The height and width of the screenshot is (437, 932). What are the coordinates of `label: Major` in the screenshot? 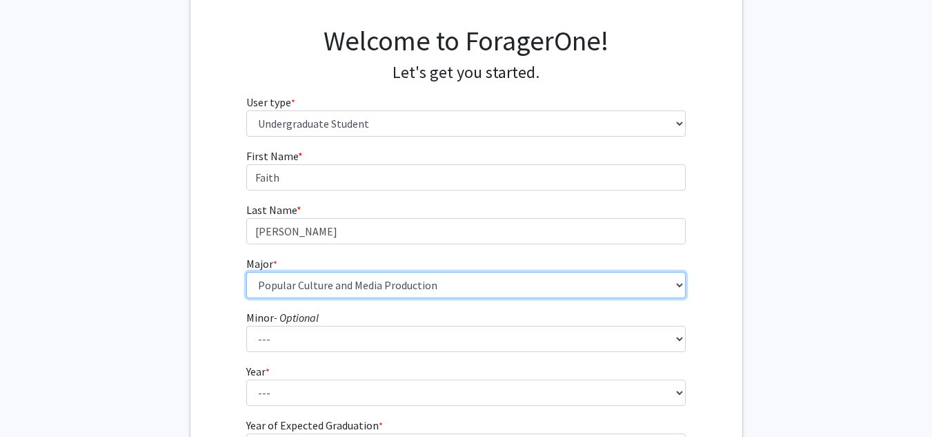 It's located at (261, 264).